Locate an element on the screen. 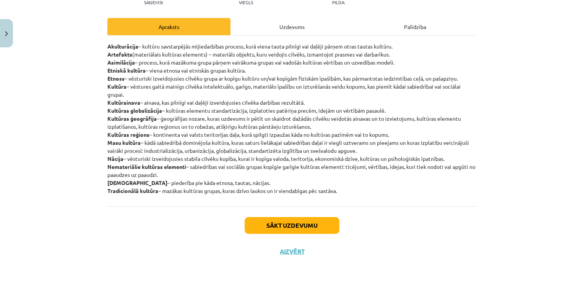 The height and width of the screenshot is (282, 584). strong: Nemateriālie kultūras elementi is located at coordinates (147, 167).